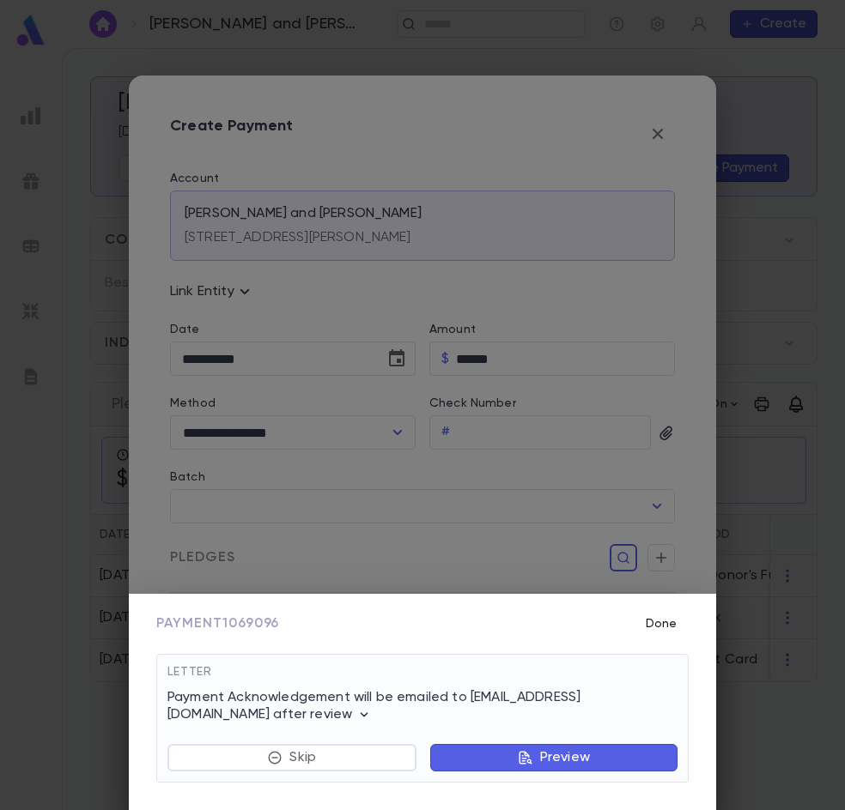  Describe the element at coordinates (565, 758) in the screenshot. I see `p: Preview` at that location.